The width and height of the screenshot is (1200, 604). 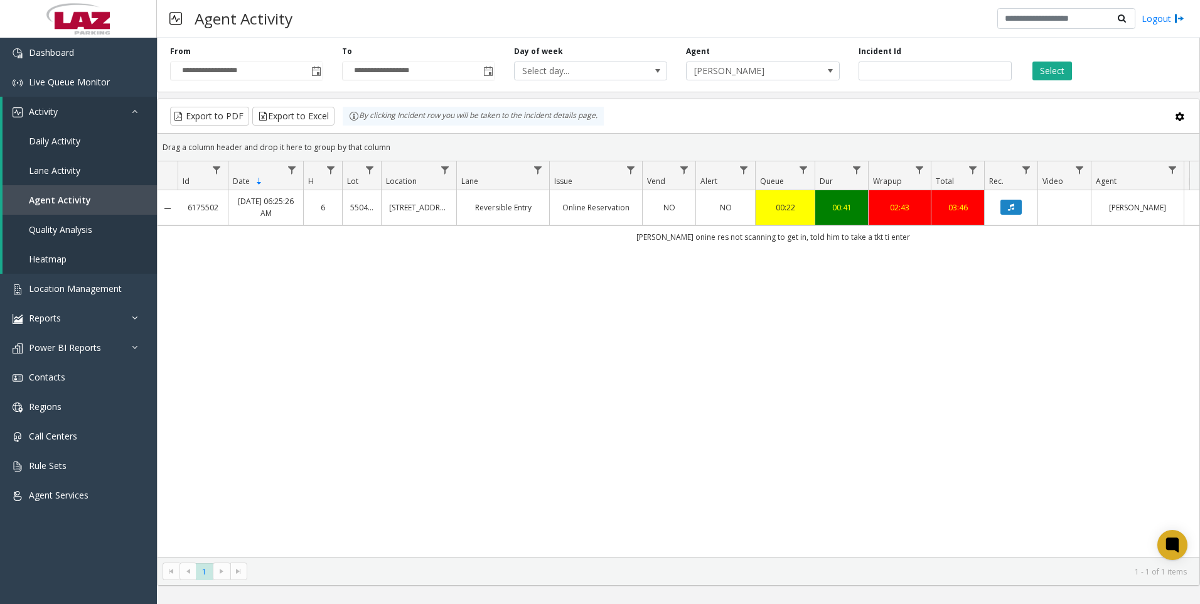 I want to click on a: Dur Filter Menu, so click(x=857, y=169).